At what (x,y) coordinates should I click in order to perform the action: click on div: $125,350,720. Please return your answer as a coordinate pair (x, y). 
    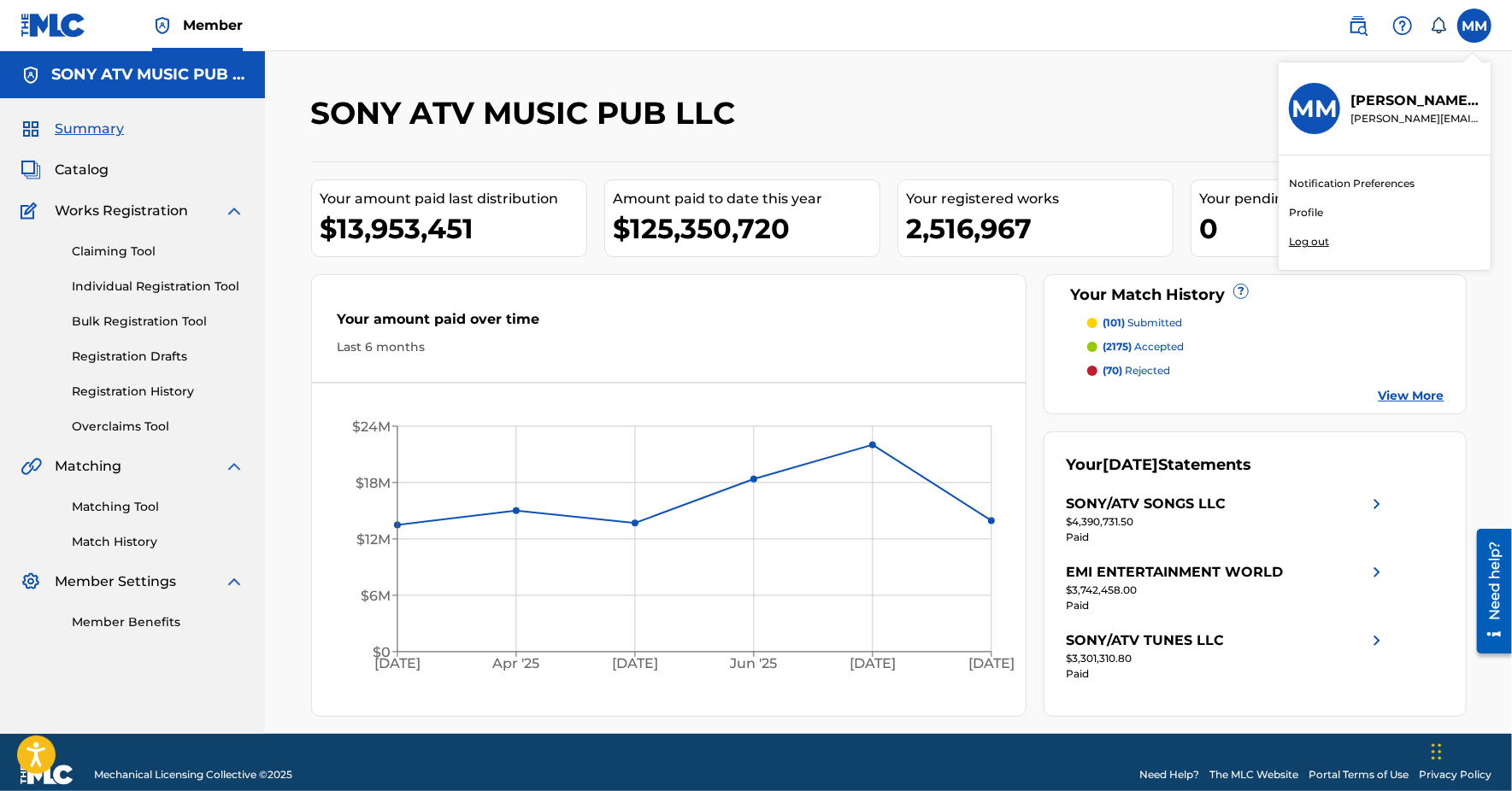
    Looking at the image, I should click on (746, 228).